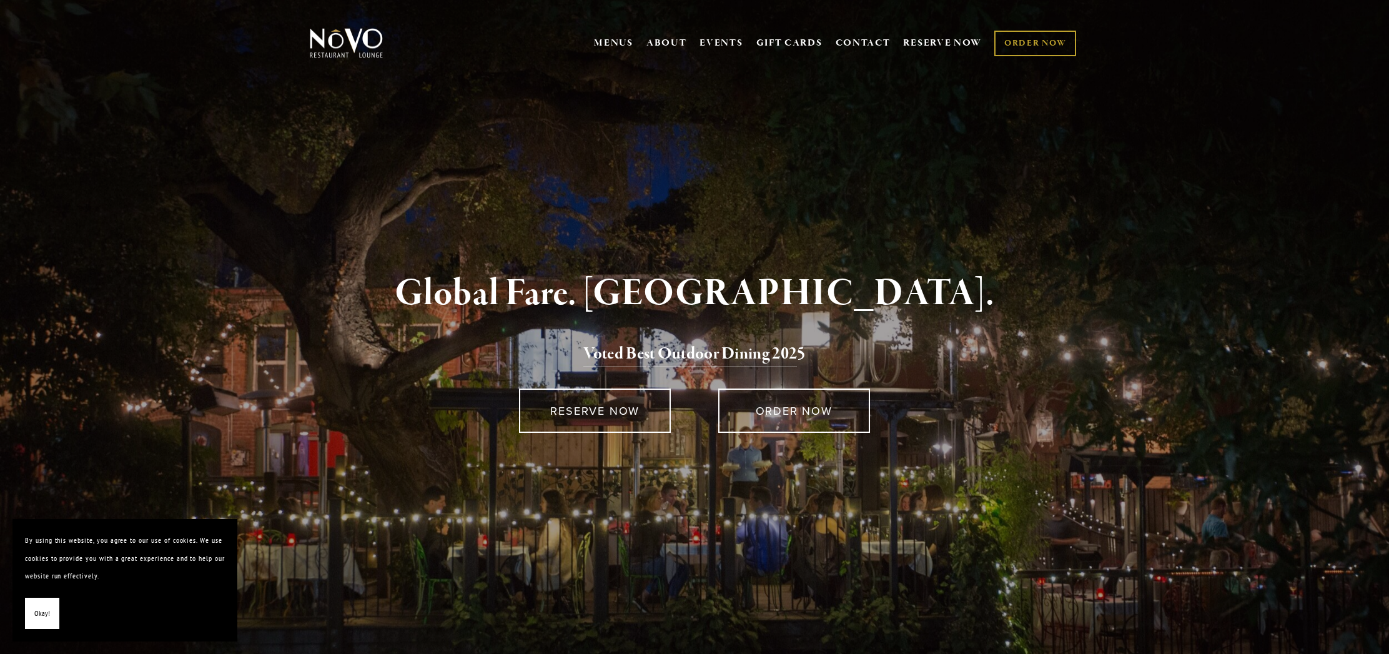 Image resolution: width=1389 pixels, height=654 pixels. What do you see at coordinates (613, 43) in the screenshot?
I see `a: MENUS` at bounding box center [613, 43].